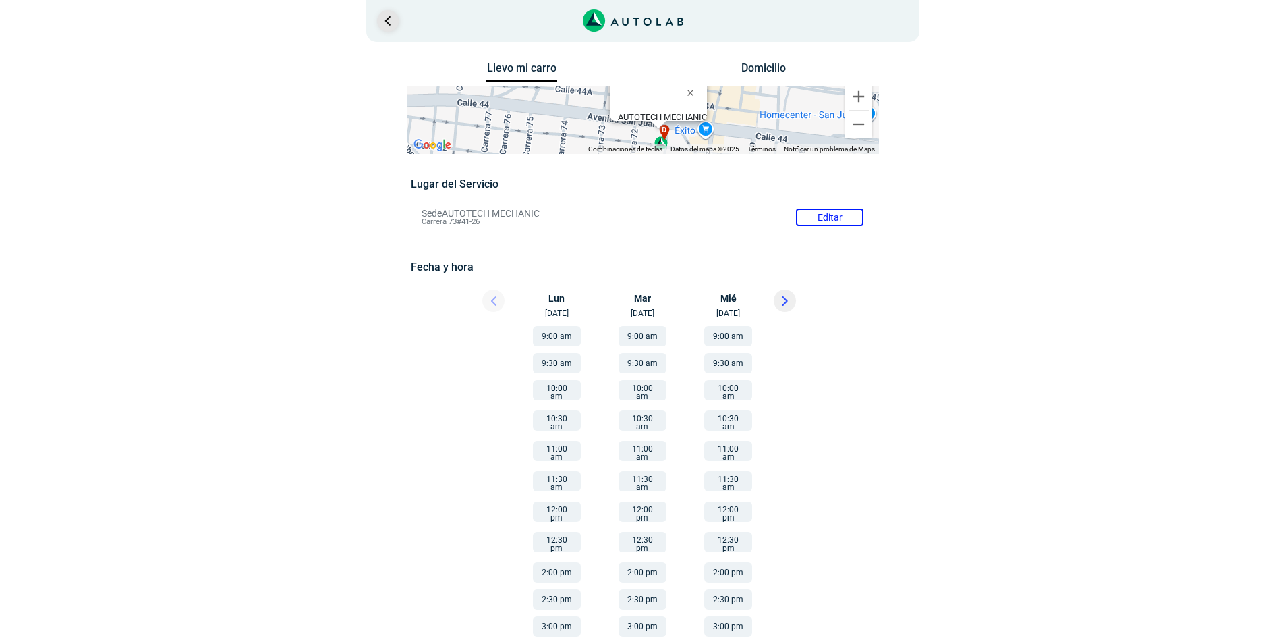 The width and height of the screenshot is (1285, 638). Describe the element at coordinates (694, 92) in the screenshot. I see `button: Cerrar` at that location.